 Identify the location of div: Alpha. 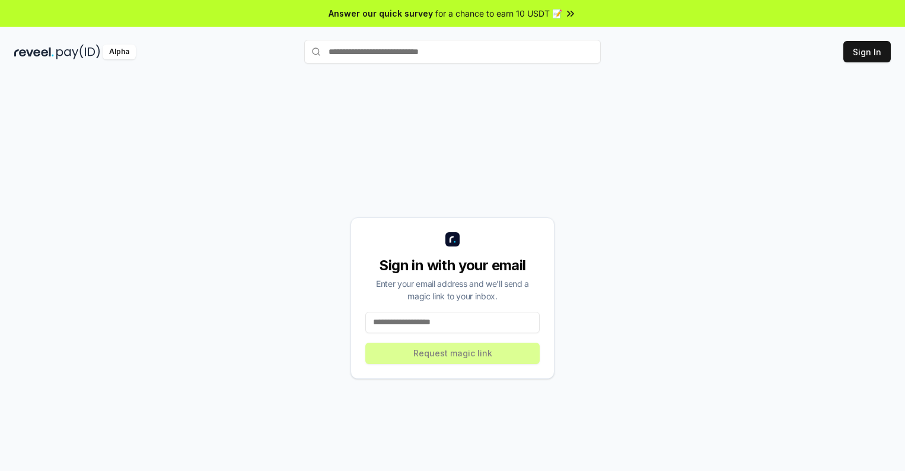
(119, 52).